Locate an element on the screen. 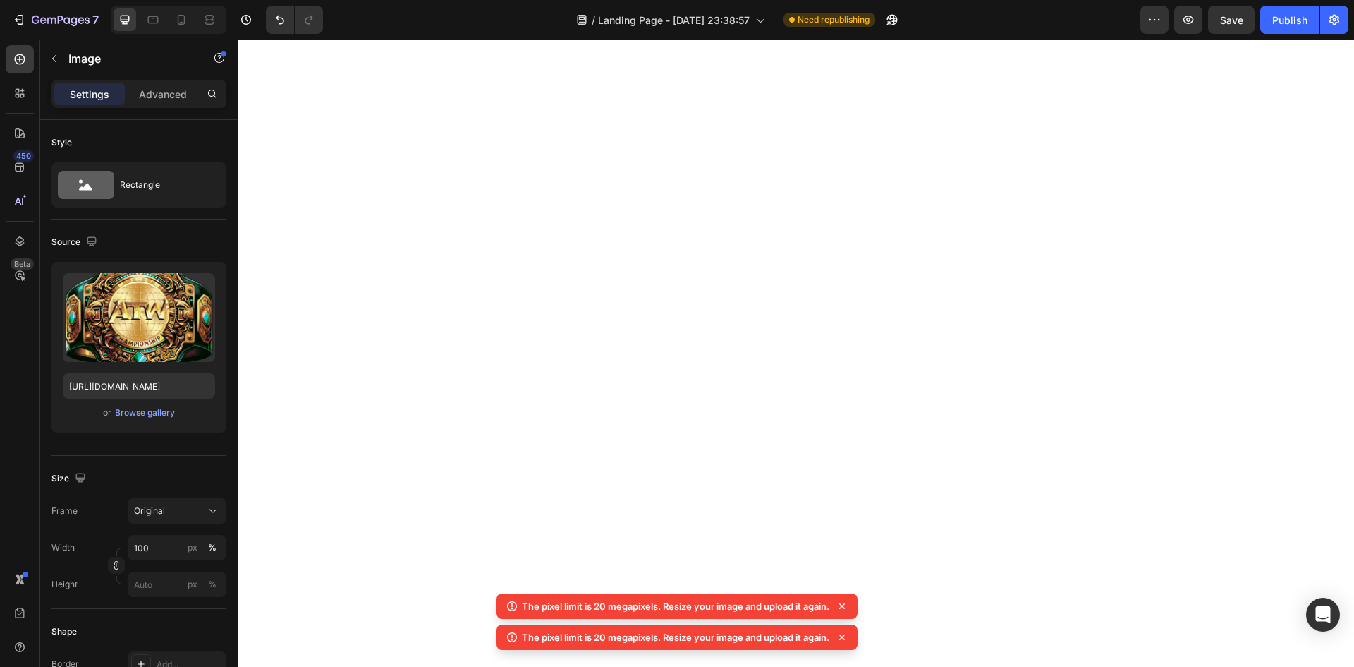 The image size is (1354, 667). div: Size is located at coordinates (70, 478).